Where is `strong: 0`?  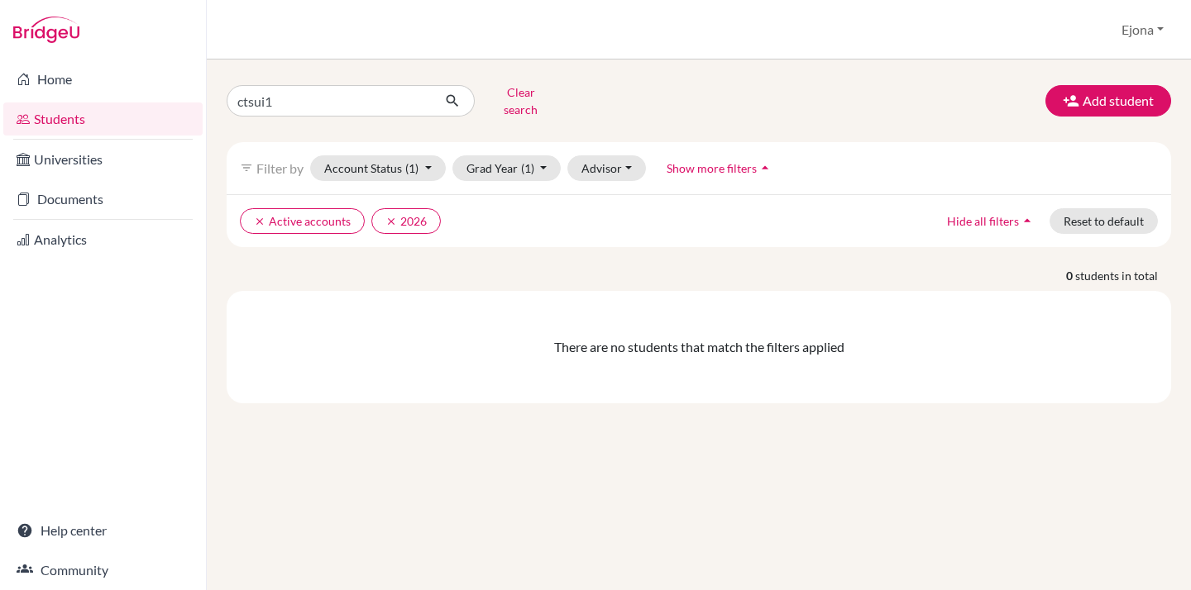
strong: 0 is located at coordinates (1070, 275).